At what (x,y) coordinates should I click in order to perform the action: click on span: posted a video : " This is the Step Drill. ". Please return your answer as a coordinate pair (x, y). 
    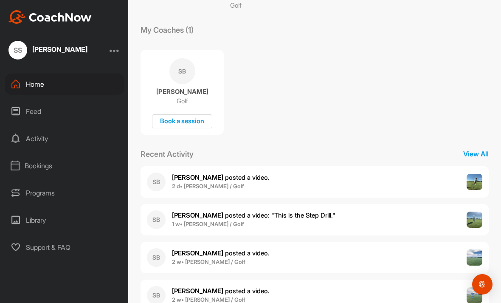
    Looking at the image, I should click on (253, 215).